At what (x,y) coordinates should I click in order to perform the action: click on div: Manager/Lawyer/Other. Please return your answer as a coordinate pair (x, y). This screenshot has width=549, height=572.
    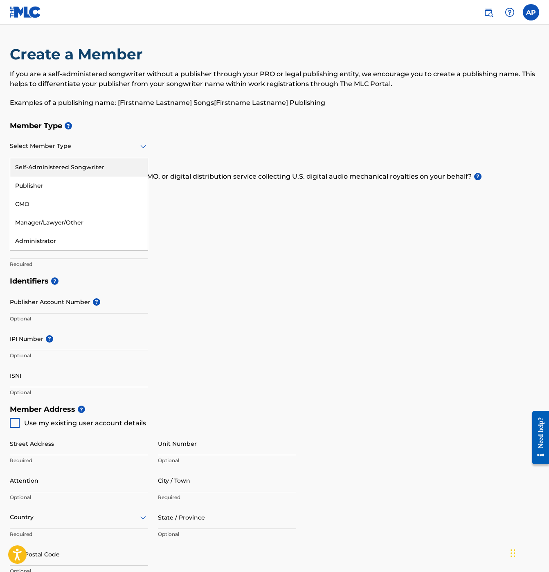
    Looking at the image, I should click on (79, 222).